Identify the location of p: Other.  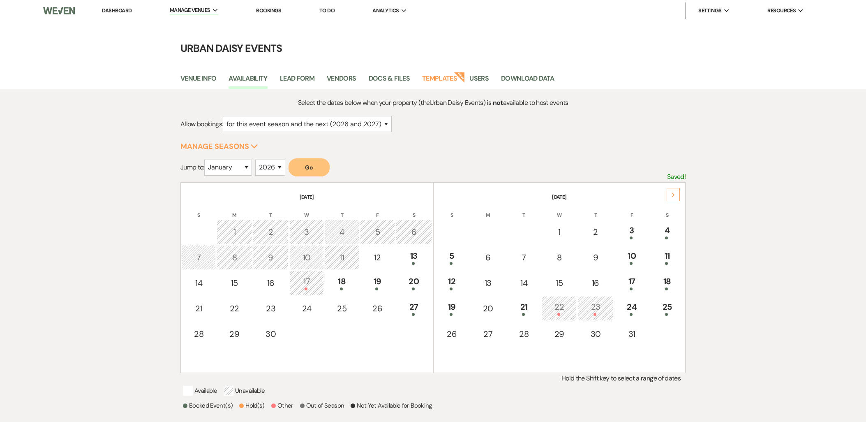
(282, 405).